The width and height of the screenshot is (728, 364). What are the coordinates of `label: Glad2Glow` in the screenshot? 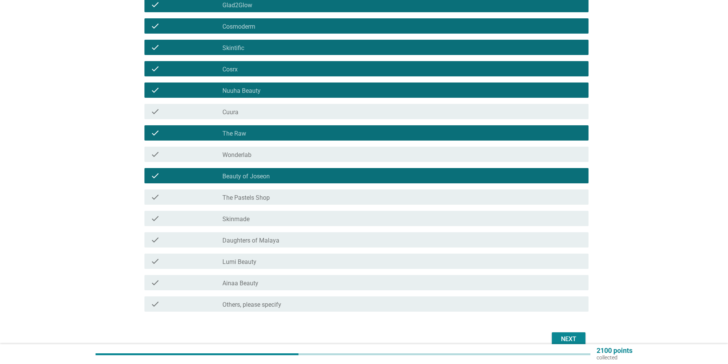 It's located at (237, 5).